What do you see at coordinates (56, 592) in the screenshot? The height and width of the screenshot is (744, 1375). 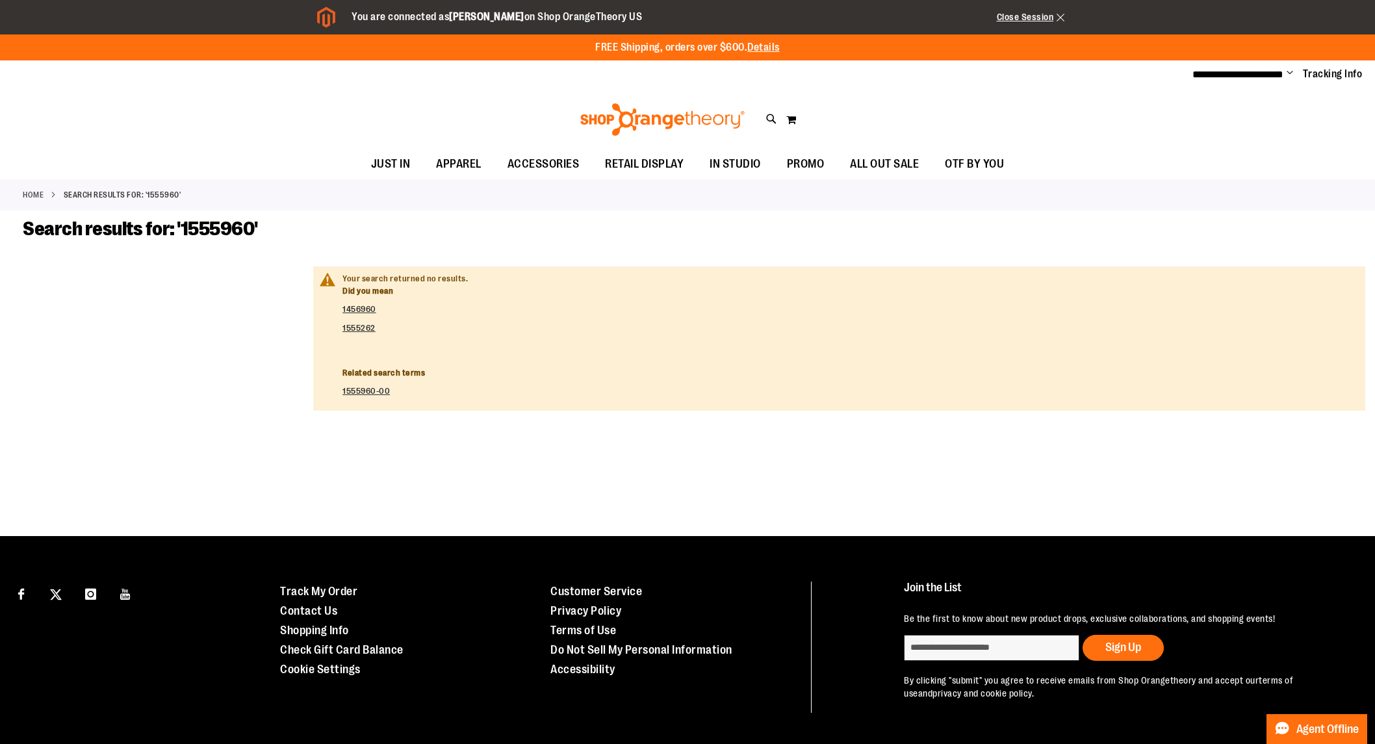 I see `a: Visit our X page` at bounding box center [56, 592].